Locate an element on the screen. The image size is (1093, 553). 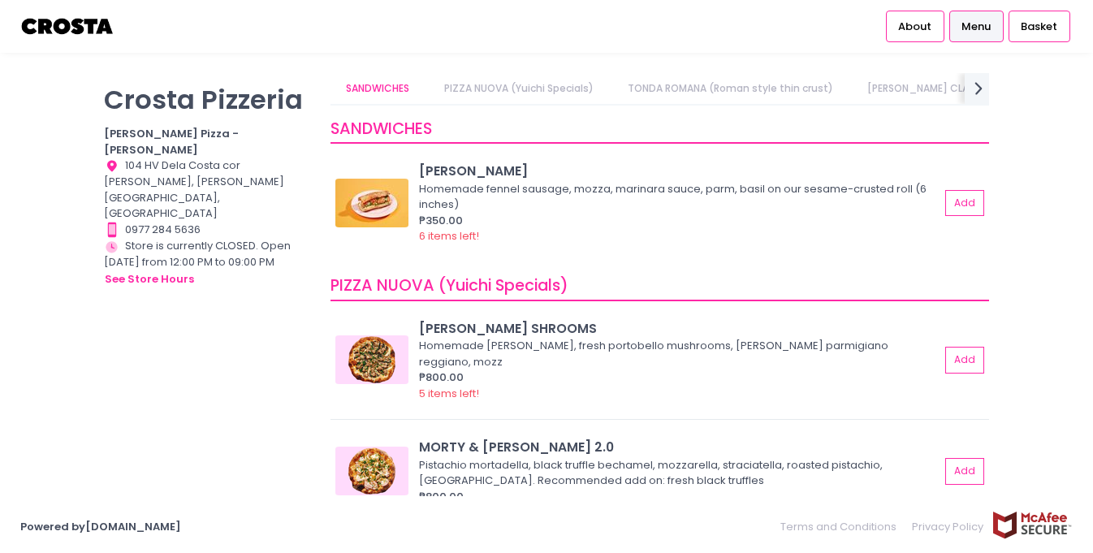
span: About is located at coordinates (914, 27).